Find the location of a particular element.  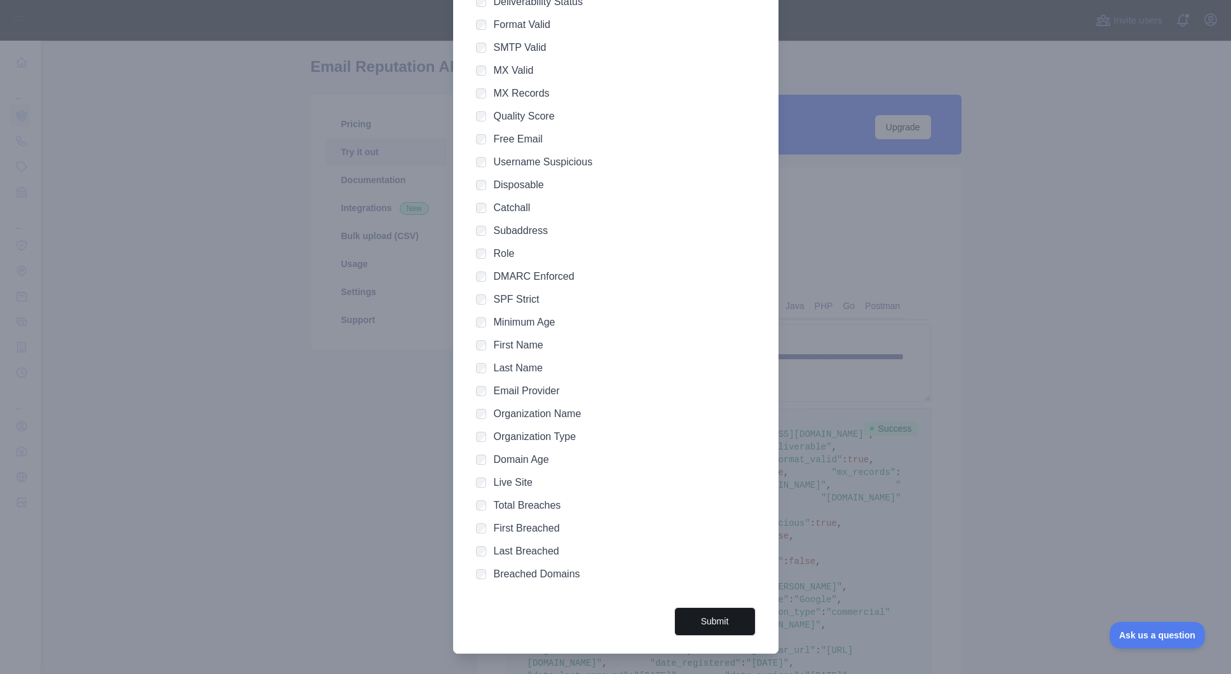

label: Username Suspicious is located at coordinates (543, 161).